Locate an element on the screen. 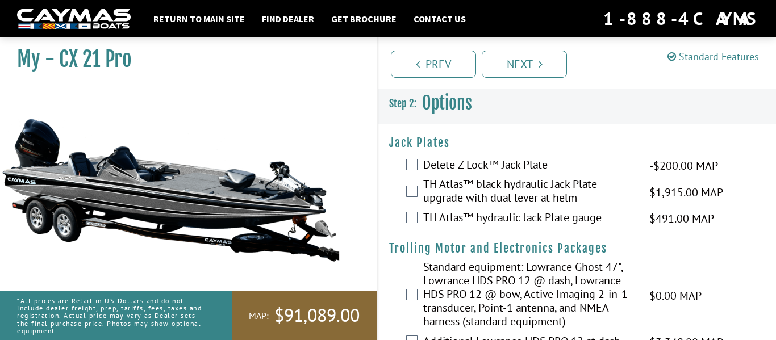 This screenshot has width=776, height=340. p: *All prices are Retail in US Dollars and do not include dealer freight, prep, tariffs, fees, taxe... is located at coordinates (111, 316).